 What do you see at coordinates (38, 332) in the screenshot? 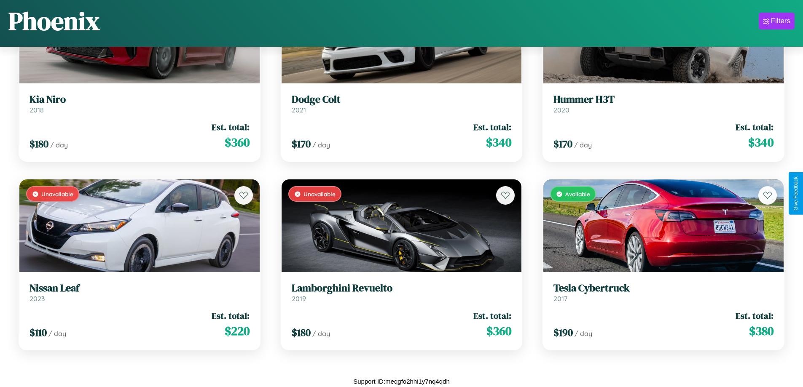
I see `span: $ 110` at bounding box center [38, 332].